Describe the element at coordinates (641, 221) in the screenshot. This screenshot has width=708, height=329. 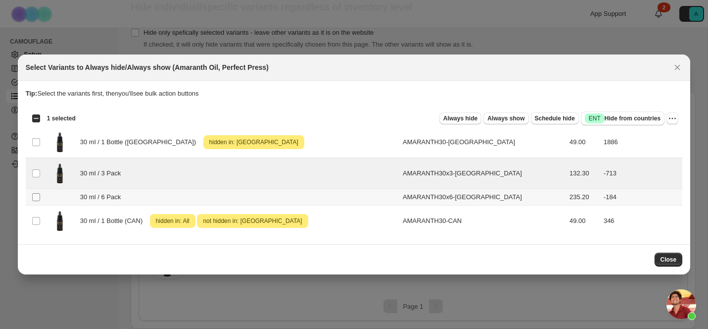
I see `td: 346` at that location.